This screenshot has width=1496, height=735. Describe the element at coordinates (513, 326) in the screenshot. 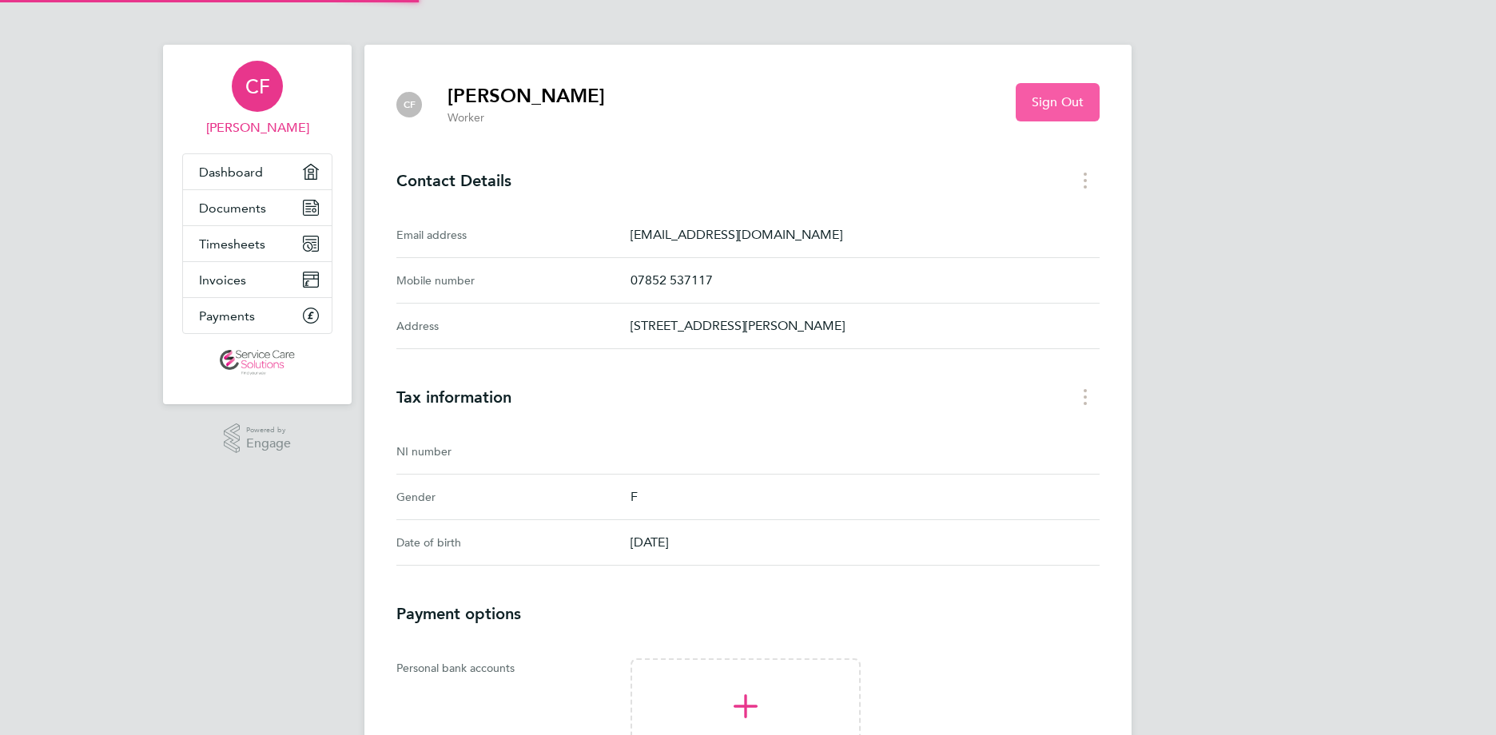

I see `div: Address` at that location.